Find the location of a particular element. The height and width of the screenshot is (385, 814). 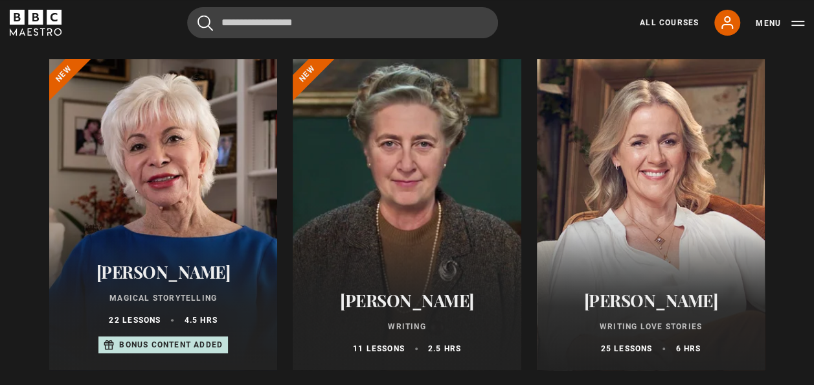

p: 6 hrs is located at coordinates (688, 348).